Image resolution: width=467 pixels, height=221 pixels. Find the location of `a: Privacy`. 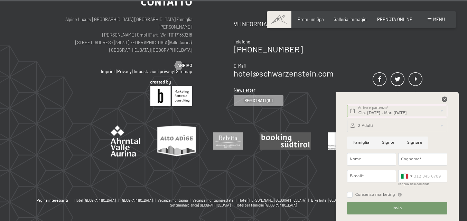

a: Privacy is located at coordinates (124, 71).